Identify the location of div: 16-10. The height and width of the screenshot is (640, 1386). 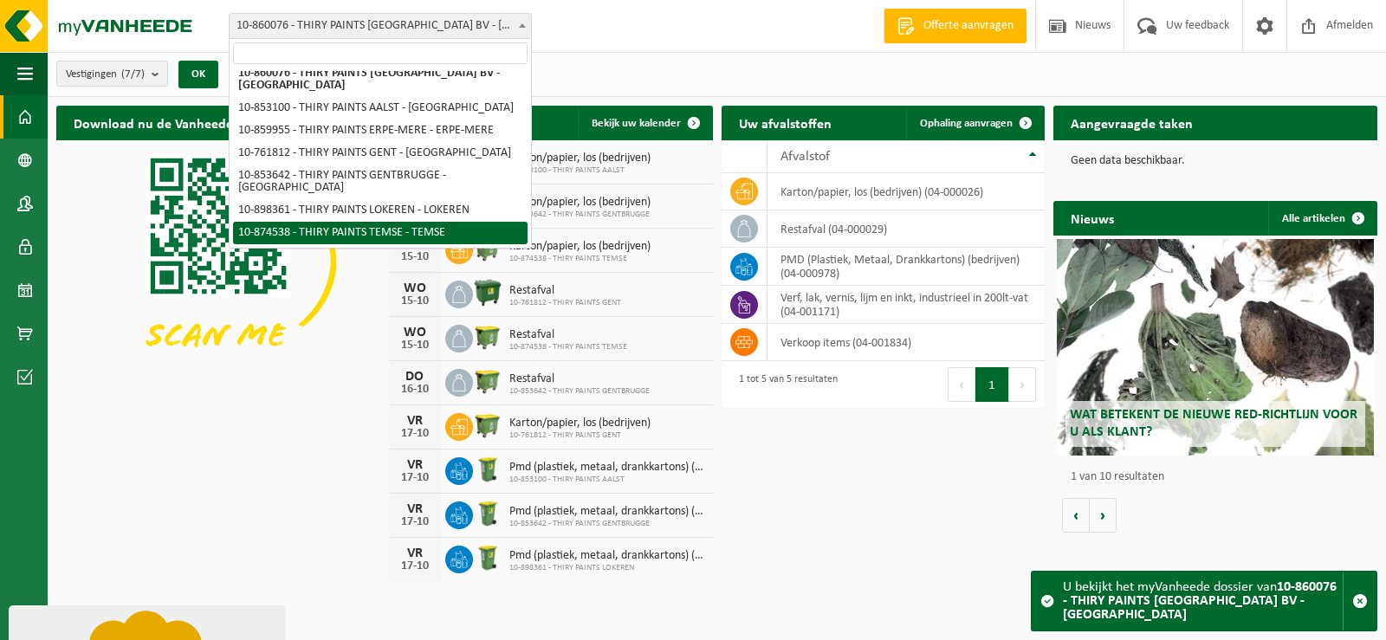
(415, 390).